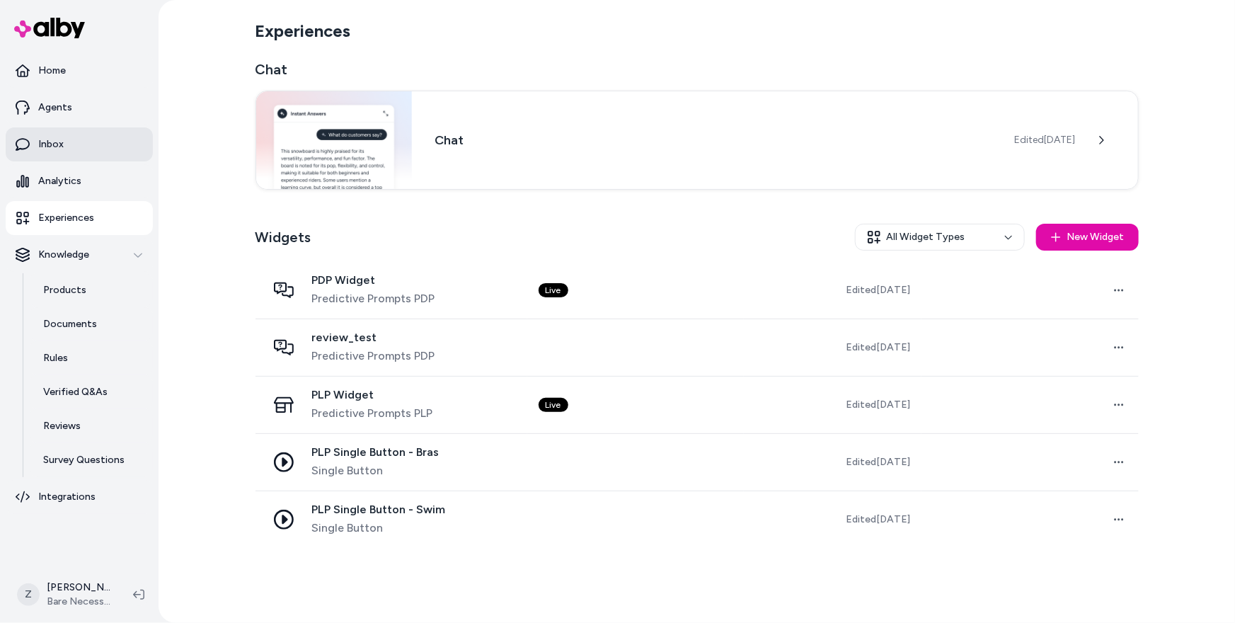  What do you see at coordinates (55, 108) in the screenshot?
I see `p: Agents` at bounding box center [55, 108].